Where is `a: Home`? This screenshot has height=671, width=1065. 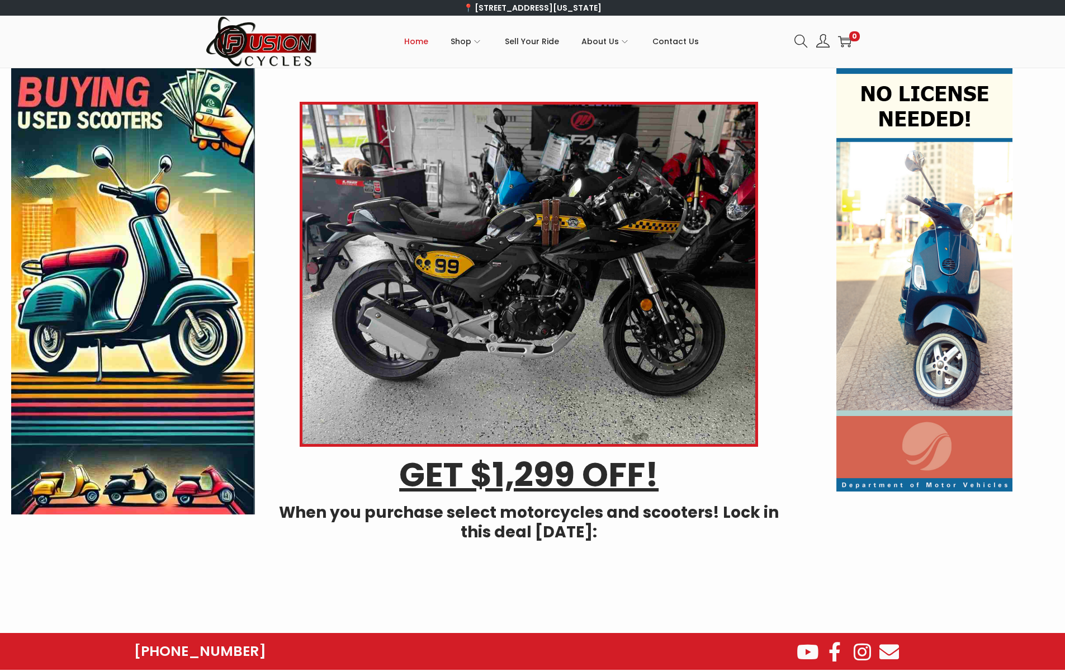 a: Home is located at coordinates (416, 41).